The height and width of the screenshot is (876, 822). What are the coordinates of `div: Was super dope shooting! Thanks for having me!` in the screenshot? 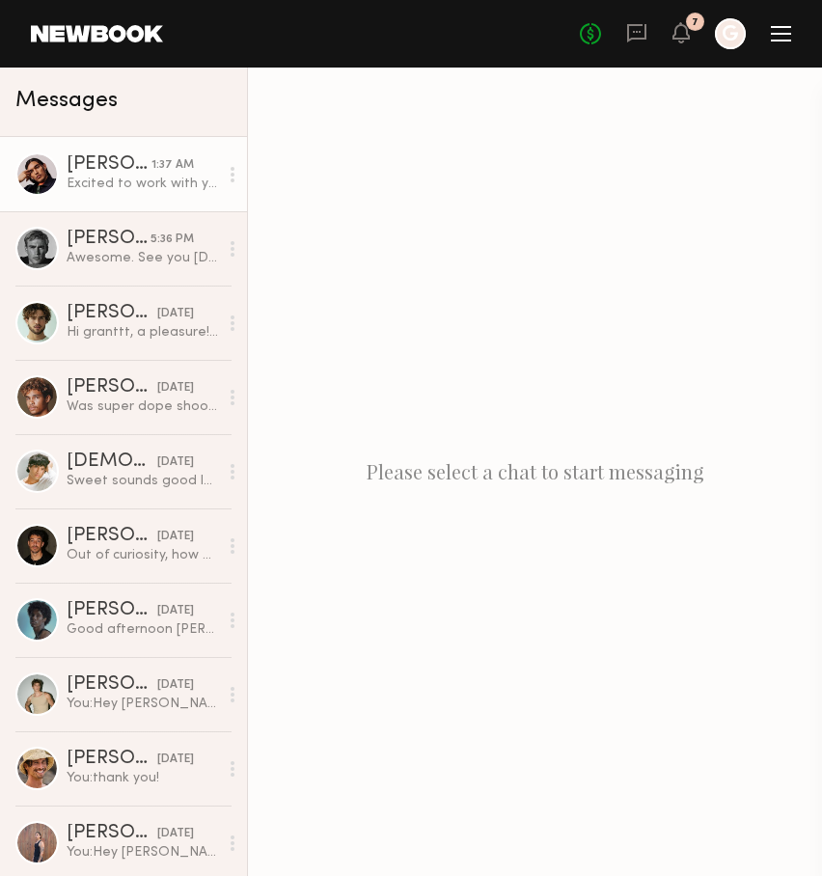 It's located at (142, 406).